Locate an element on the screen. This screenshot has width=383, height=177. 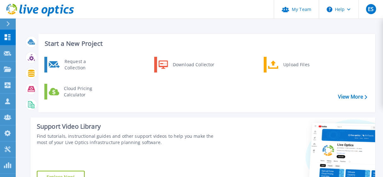
div: Request a Collection is located at coordinates (84, 65).